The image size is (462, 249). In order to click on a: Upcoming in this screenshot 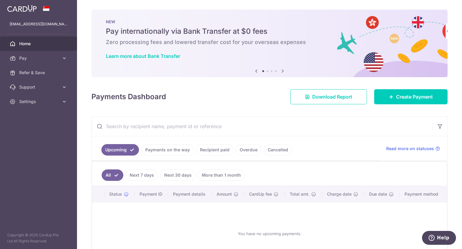, I will do `click(120, 150)`.